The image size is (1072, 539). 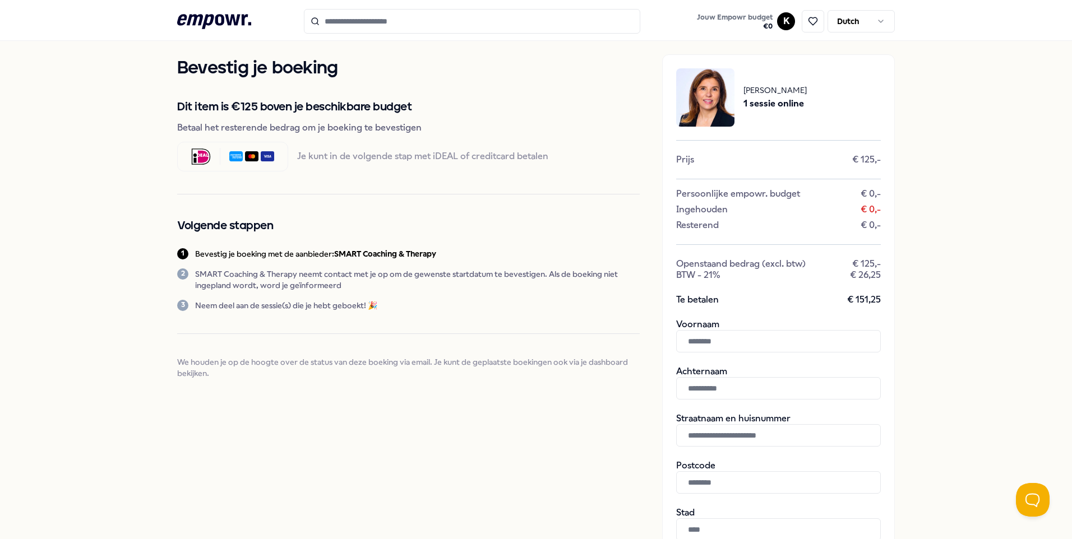 I want to click on img: package image, so click(x=705, y=98).